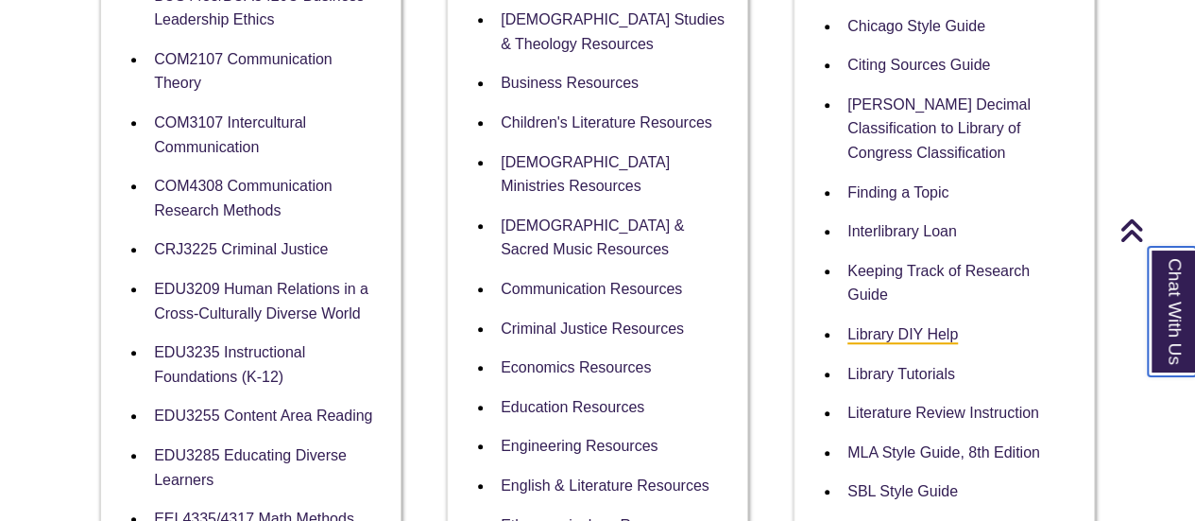  What do you see at coordinates (943, 412) in the screenshot?
I see `a: Literature Review Instruction` at bounding box center [943, 412].